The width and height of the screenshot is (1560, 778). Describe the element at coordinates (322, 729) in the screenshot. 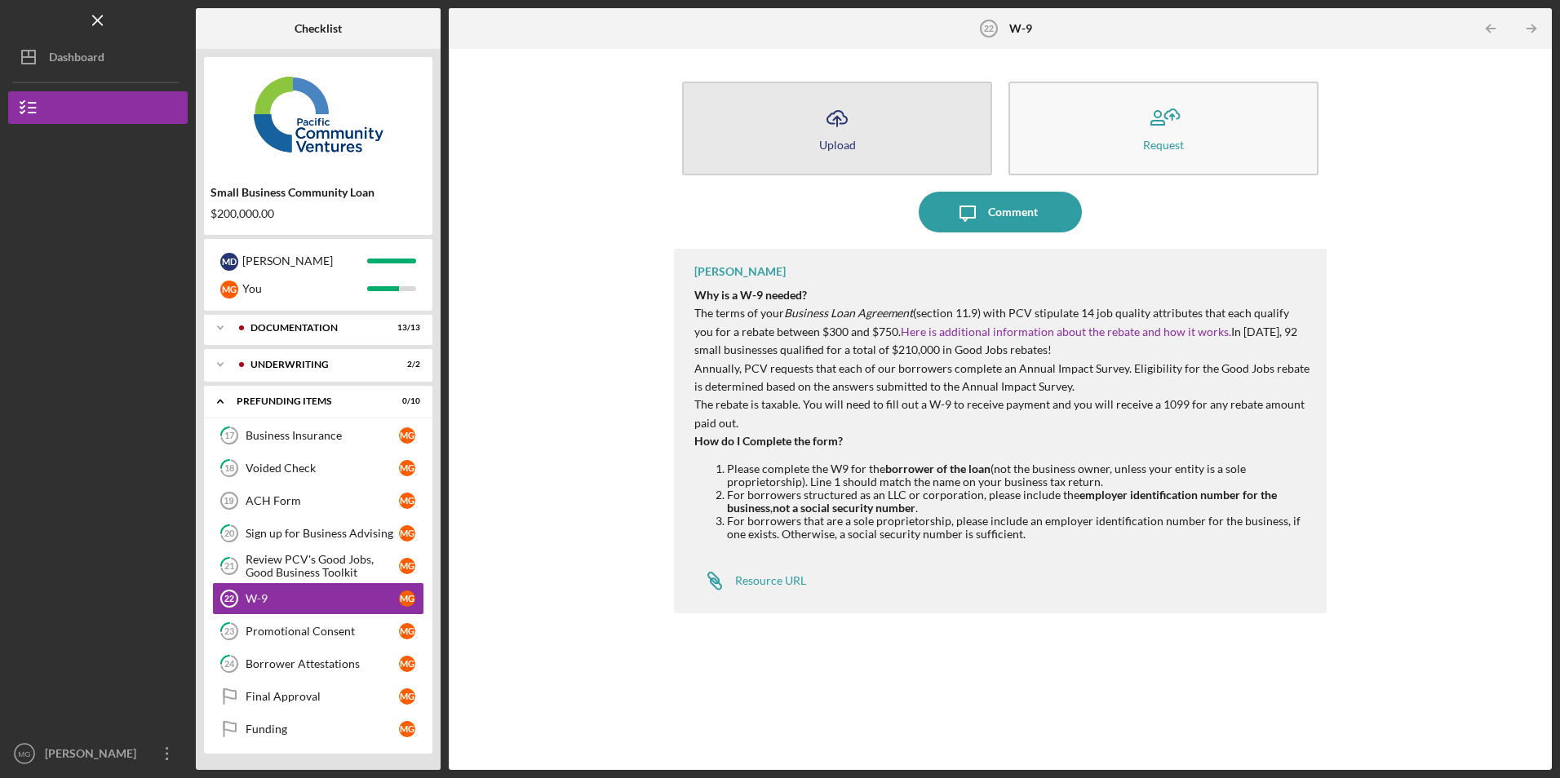

I see `div: Funding` at that location.